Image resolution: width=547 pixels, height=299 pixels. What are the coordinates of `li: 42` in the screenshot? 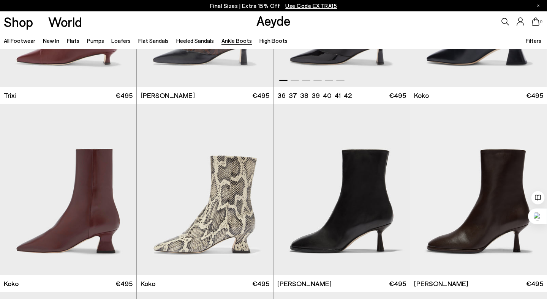 It's located at (347, 95).